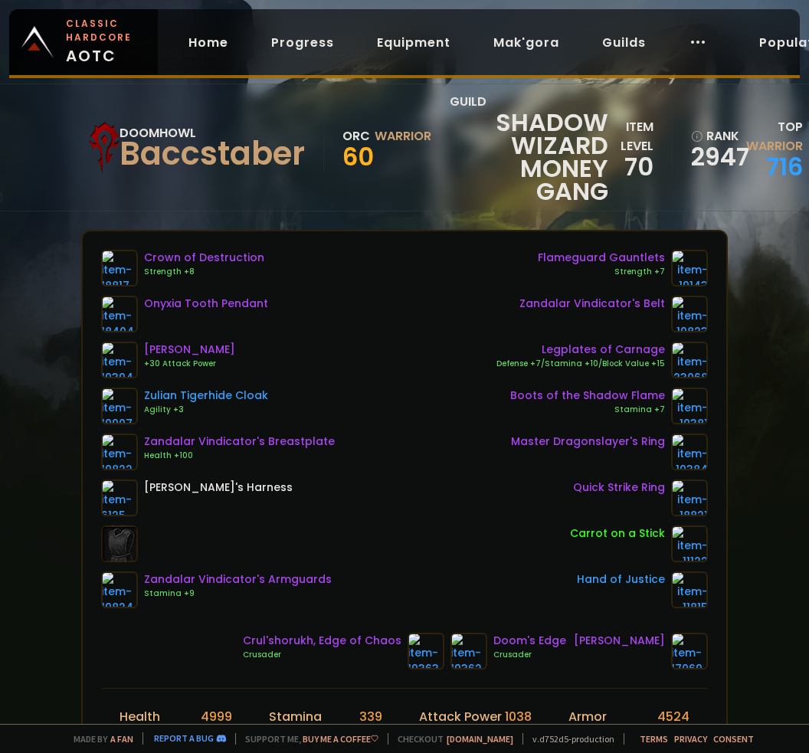  What do you see at coordinates (469, 651) in the screenshot?
I see `img: item-19362` at bounding box center [469, 651].